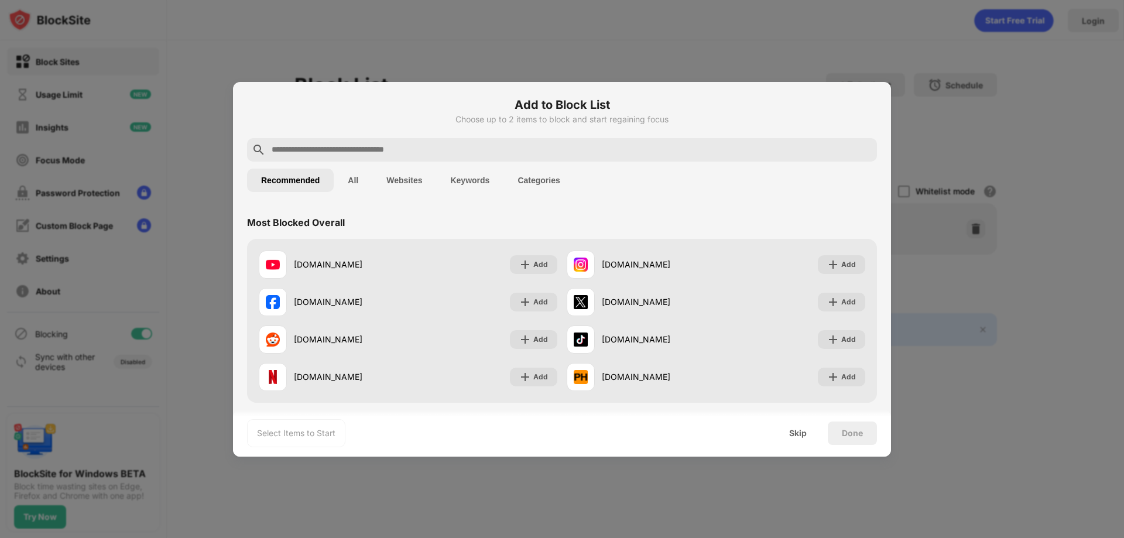 Image resolution: width=1124 pixels, height=538 pixels. Describe the element at coordinates (798, 433) in the screenshot. I see `div: Skip` at that location.